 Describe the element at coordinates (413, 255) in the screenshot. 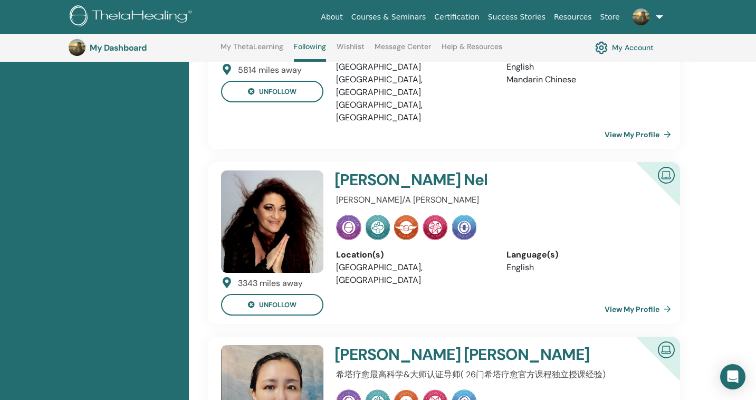

I see `div: Location(s)` at that location.